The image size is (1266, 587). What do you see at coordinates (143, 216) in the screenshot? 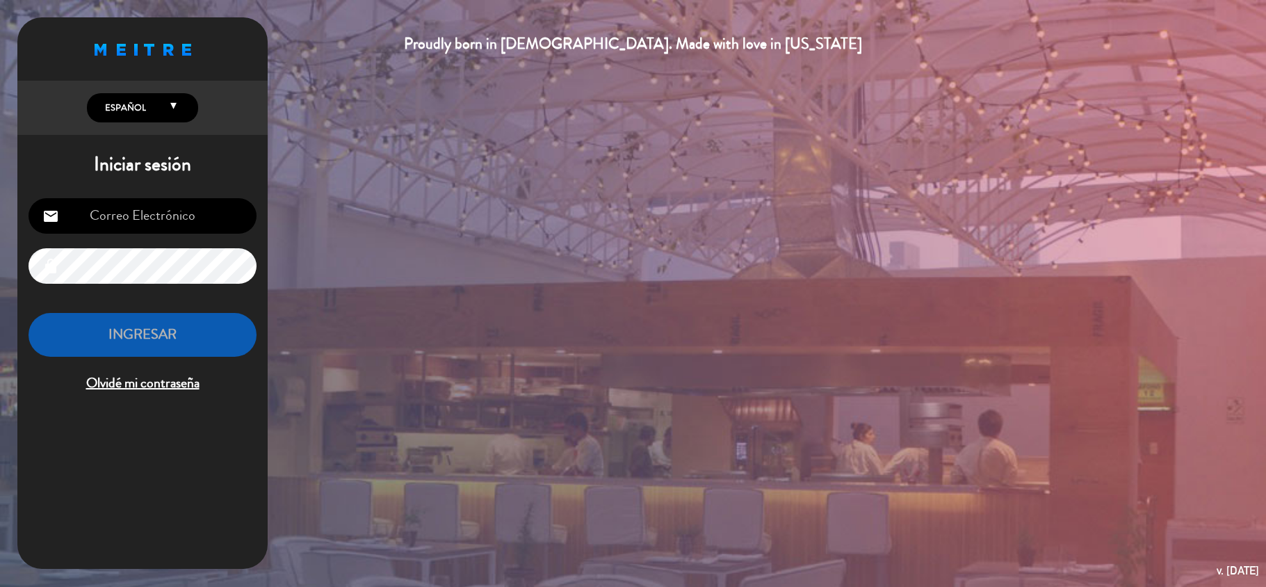
I see `input: Correo Electrónico` at bounding box center [143, 216].